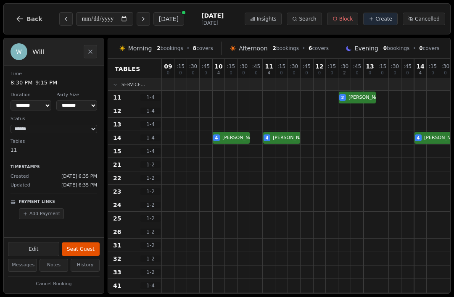 The height and width of the screenshot is (297, 454). Describe the element at coordinates (117, 286) in the screenshot. I see `span: 41` at that location.